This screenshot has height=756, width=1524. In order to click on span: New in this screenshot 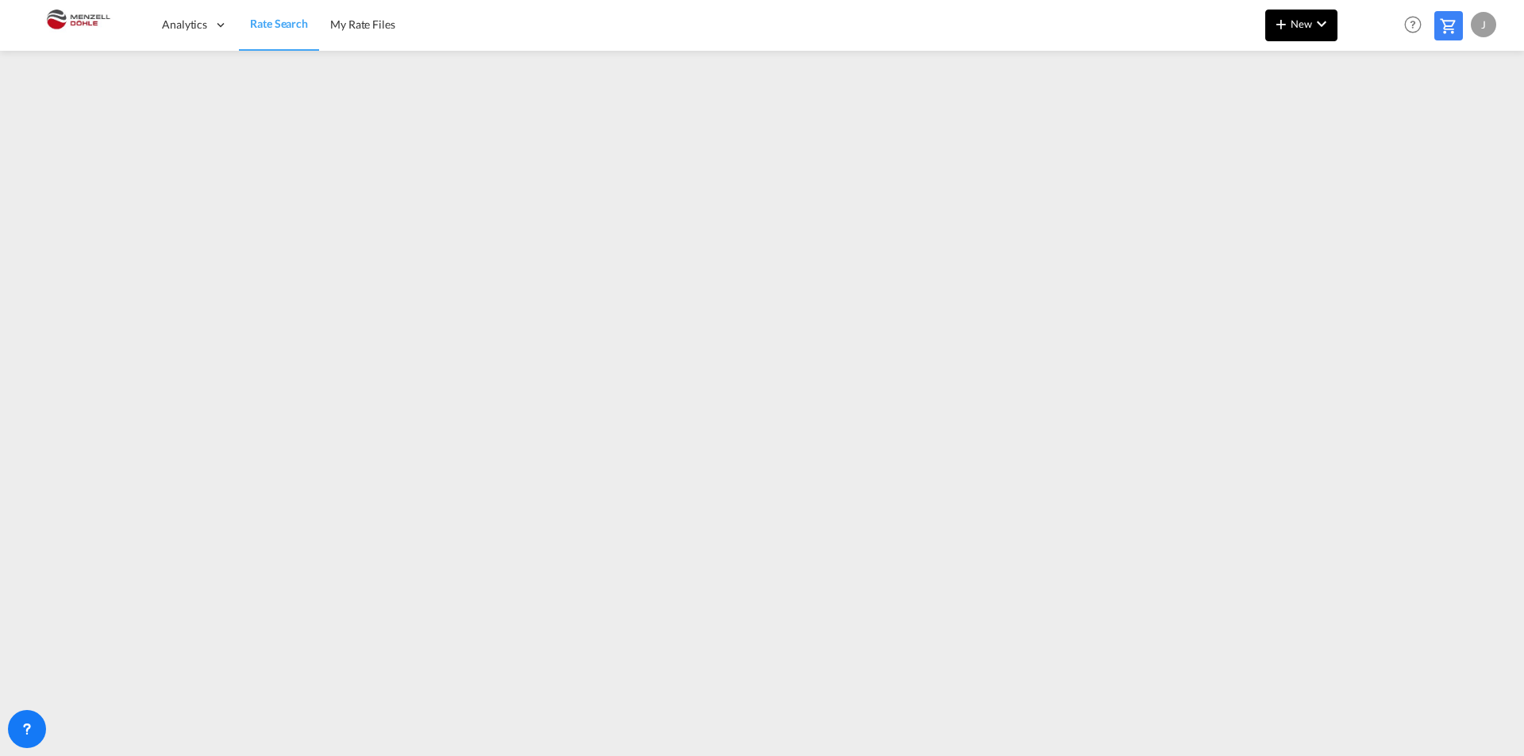, I will do `click(1301, 24)`.